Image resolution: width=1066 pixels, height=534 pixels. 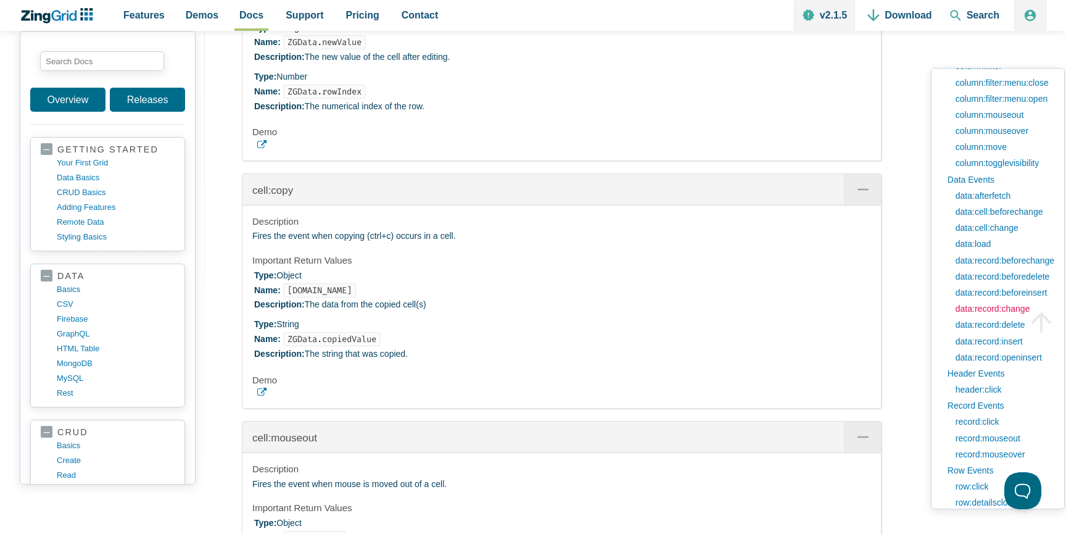 What do you see at coordinates (997, 373) in the screenshot?
I see `a: Header Events` at bounding box center [997, 373].